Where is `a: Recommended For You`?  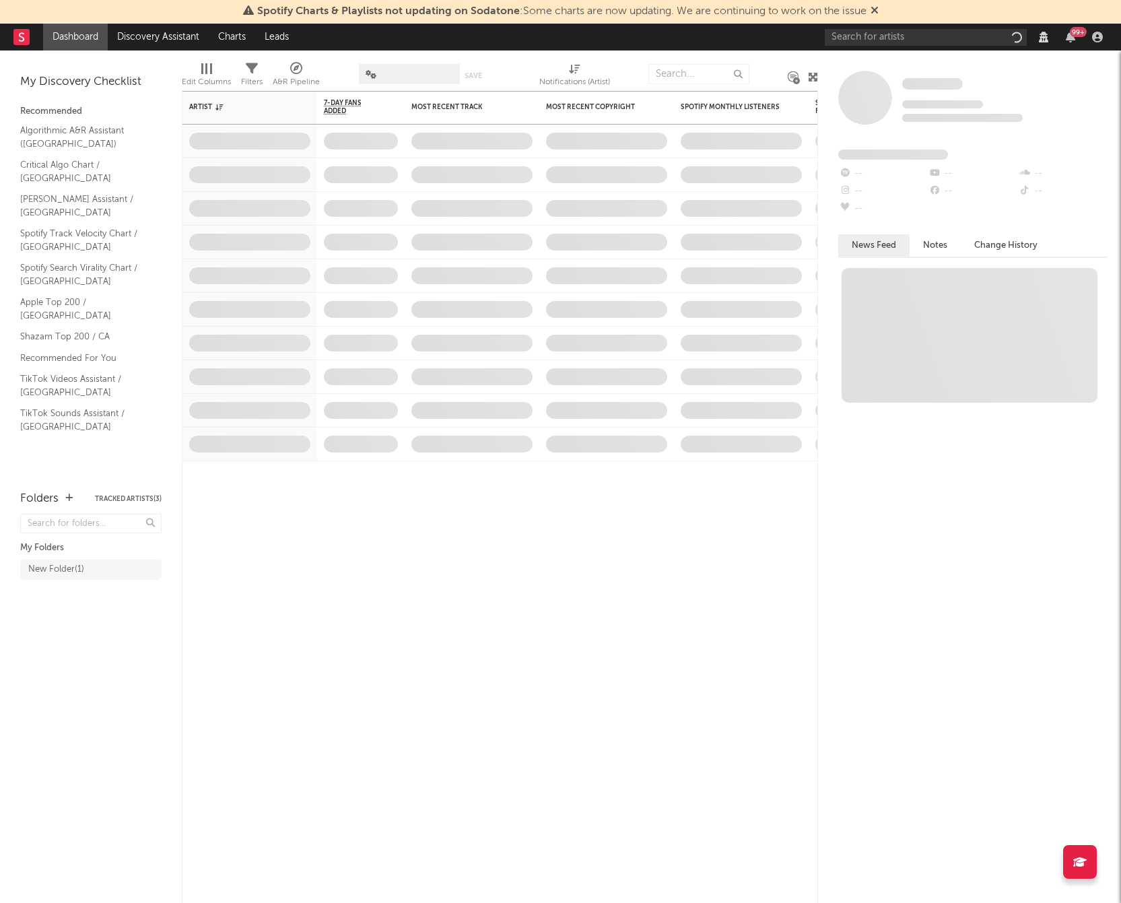
a: Recommended For You is located at coordinates (84, 358).